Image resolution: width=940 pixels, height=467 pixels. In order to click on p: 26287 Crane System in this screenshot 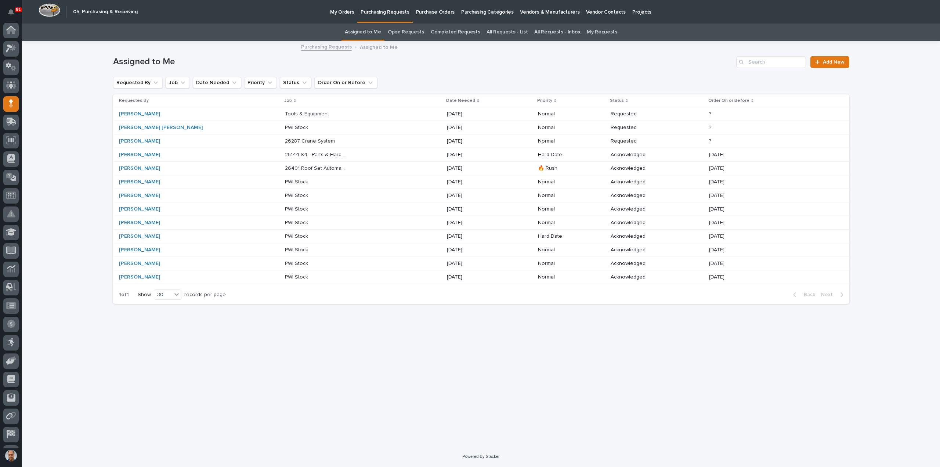, I will do `click(311, 140)`.